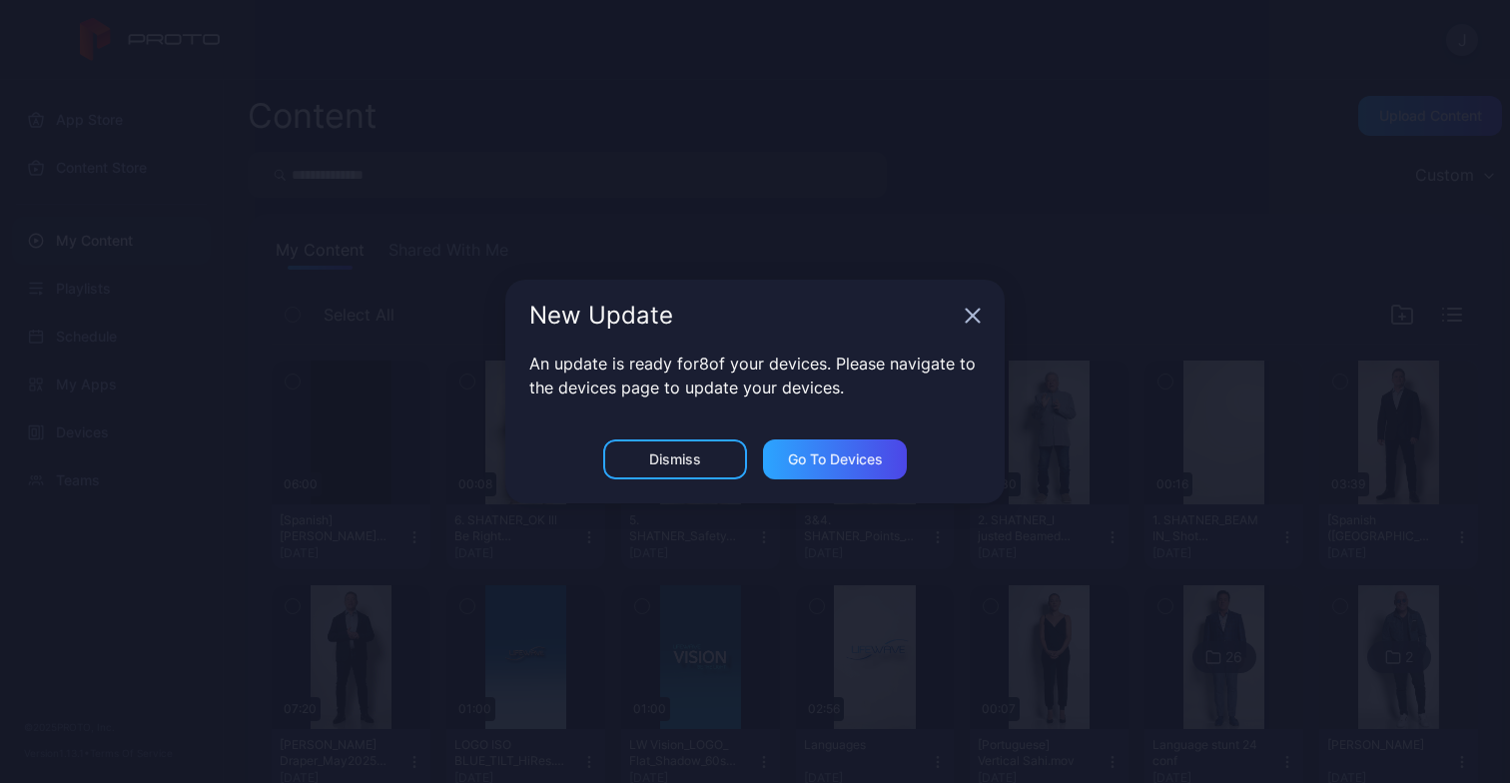  What do you see at coordinates (675, 459) in the screenshot?
I see `button: Dismiss` at bounding box center [675, 459].